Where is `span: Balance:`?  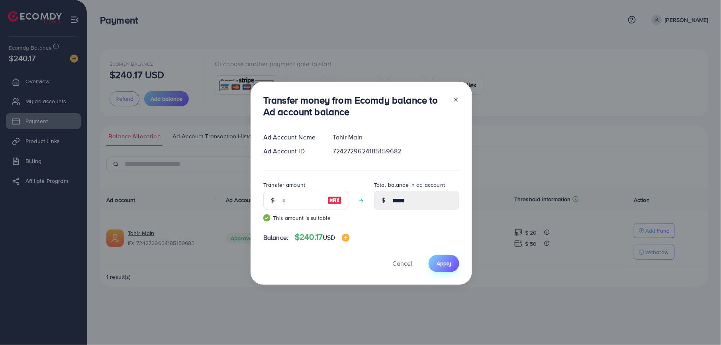
span: Balance: is located at coordinates (276, 237).